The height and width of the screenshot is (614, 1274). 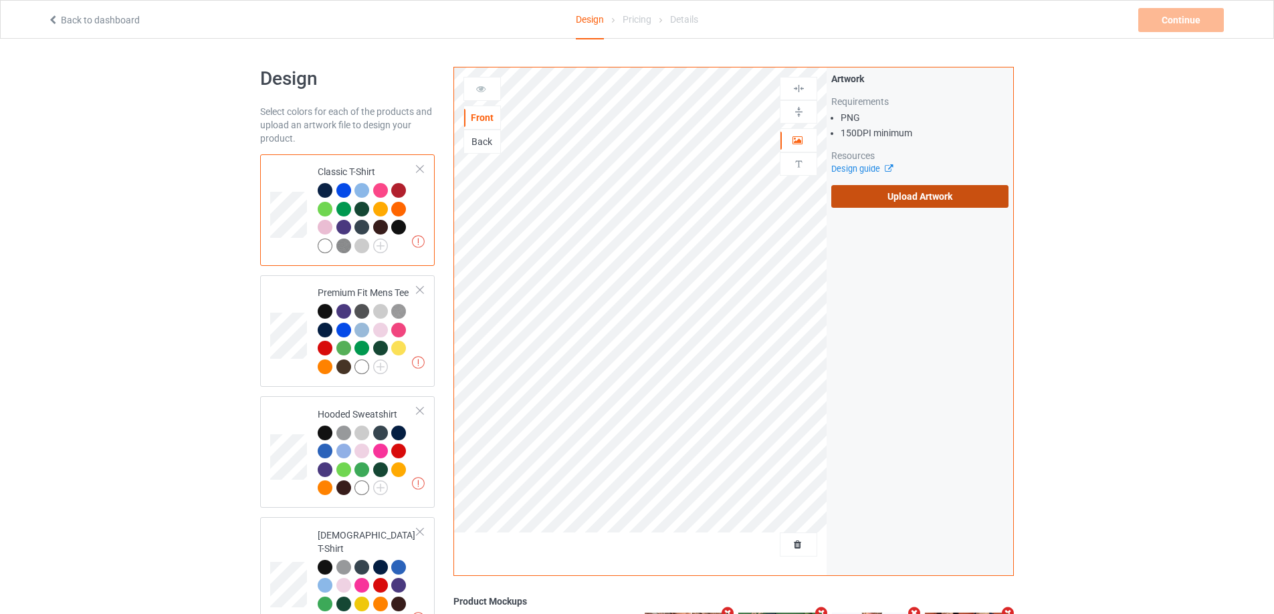 What do you see at coordinates (482, 142) in the screenshot?
I see `div: Back` at bounding box center [482, 142].